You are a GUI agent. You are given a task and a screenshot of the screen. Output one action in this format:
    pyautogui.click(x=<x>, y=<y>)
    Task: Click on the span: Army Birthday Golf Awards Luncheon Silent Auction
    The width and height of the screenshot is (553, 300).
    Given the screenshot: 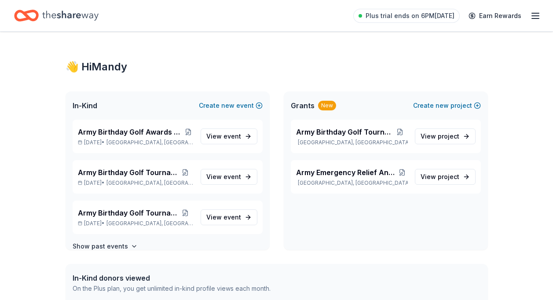 What is the action you would take?
    pyautogui.click(x=131, y=132)
    